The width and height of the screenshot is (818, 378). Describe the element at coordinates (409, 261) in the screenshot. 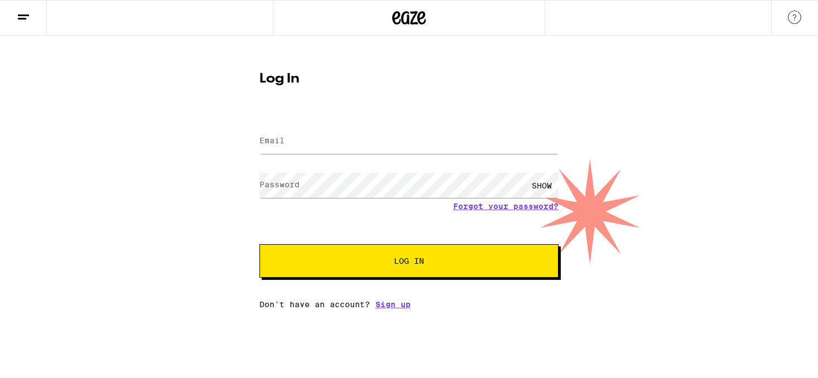

I see `span: Log In` at that location.